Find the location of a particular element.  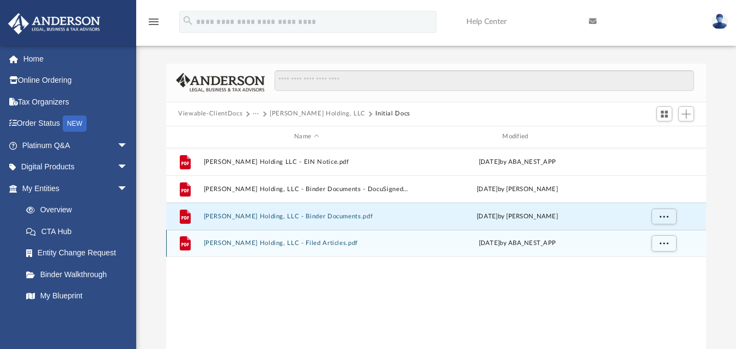

a: Order StatusNEW is located at coordinates (76, 124).